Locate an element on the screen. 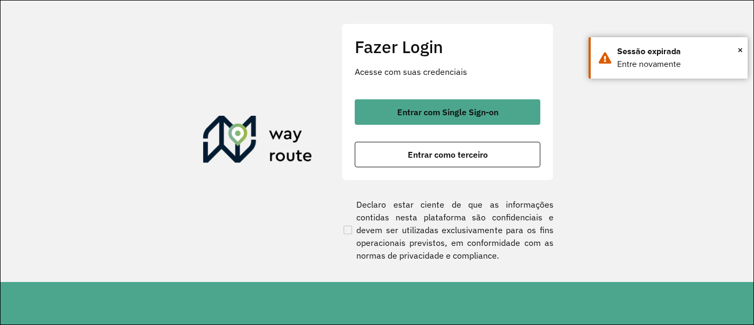 This screenshot has width=754, height=325. p: Acesse com suas credenciais is located at coordinates (448, 72).